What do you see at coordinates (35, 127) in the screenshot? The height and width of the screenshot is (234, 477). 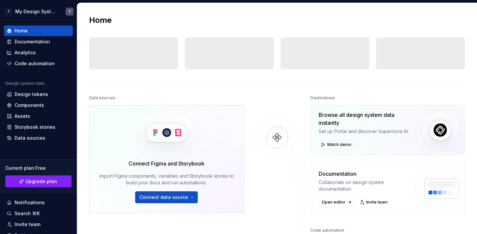 I see `div: Storybook stories` at bounding box center [35, 127].